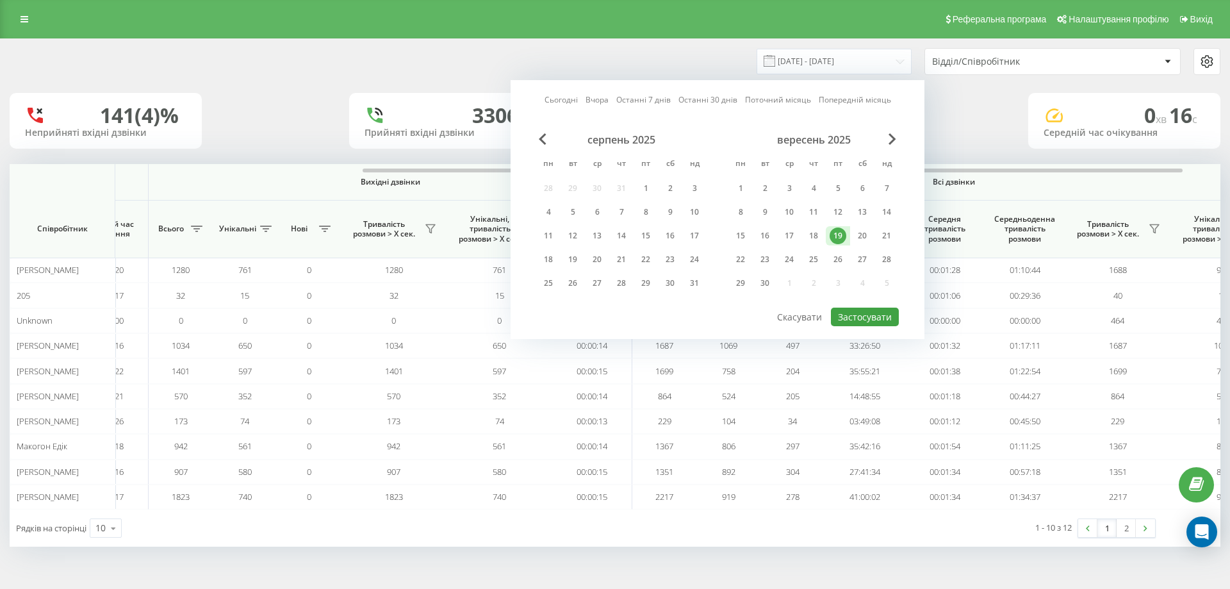 This screenshot has height=589, width=1230. I want to click on div: нд 31 серп 2025 р., so click(695, 283).